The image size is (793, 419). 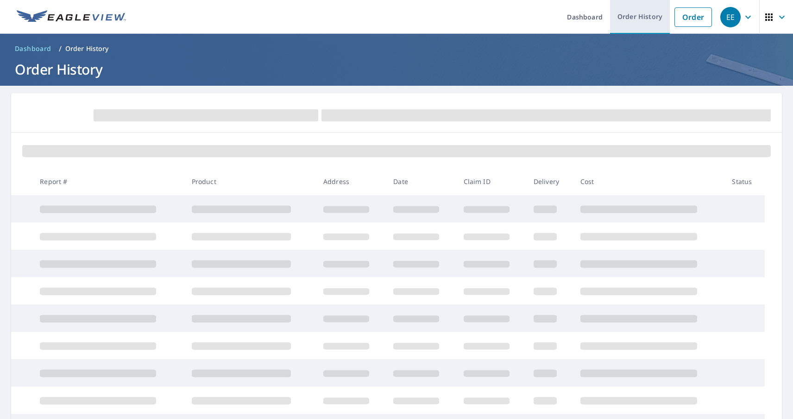 What do you see at coordinates (744, 181) in the screenshot?
I see `th: Status` at bounding box center [744, 181].